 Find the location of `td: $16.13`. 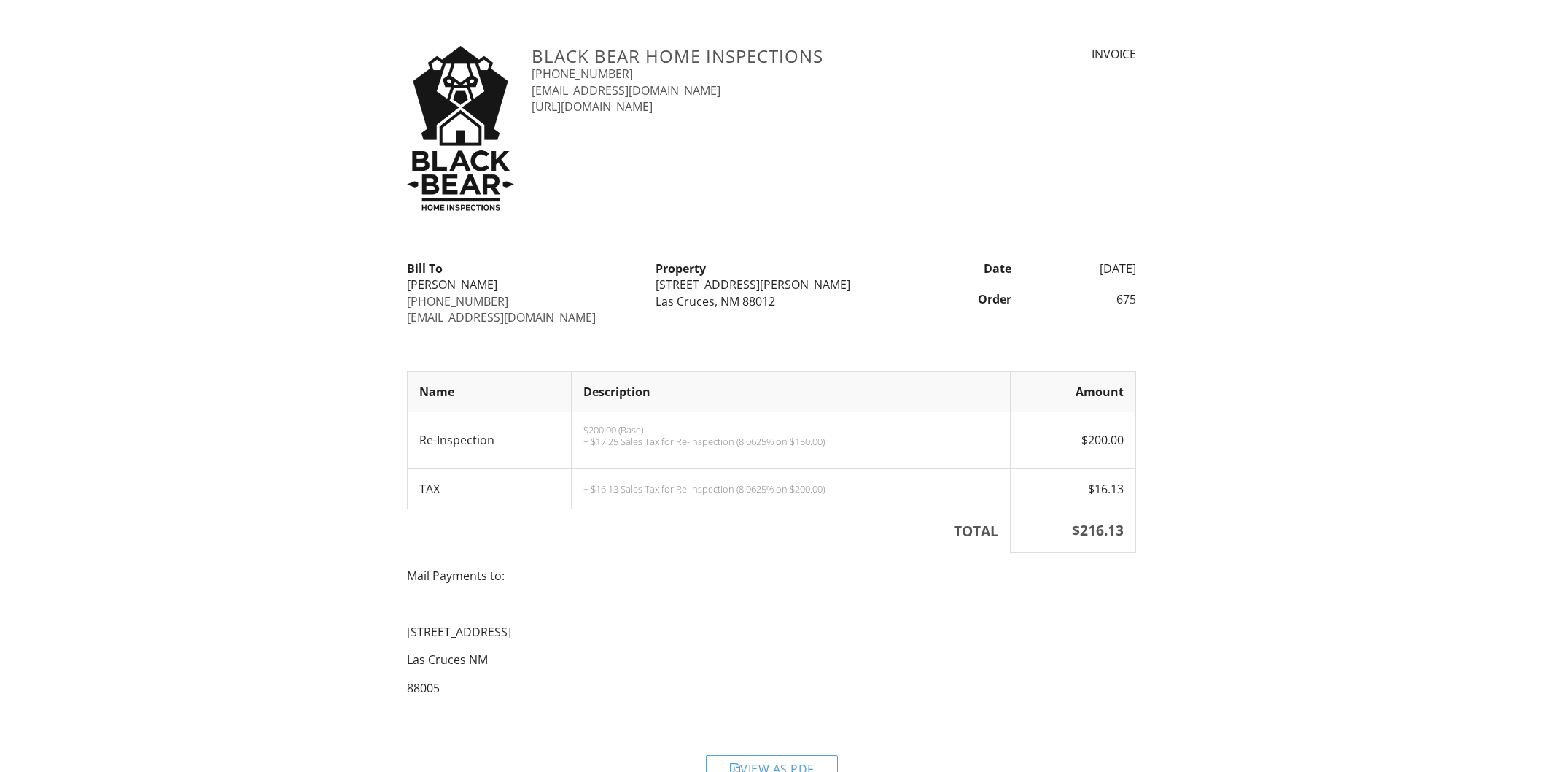

td: $16.13 is located at coordinates (1073, 488).